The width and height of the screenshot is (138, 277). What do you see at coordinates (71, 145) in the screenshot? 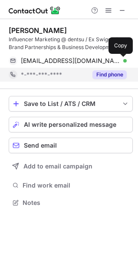
I see `button: Send email` at bounding box center [71, 145].